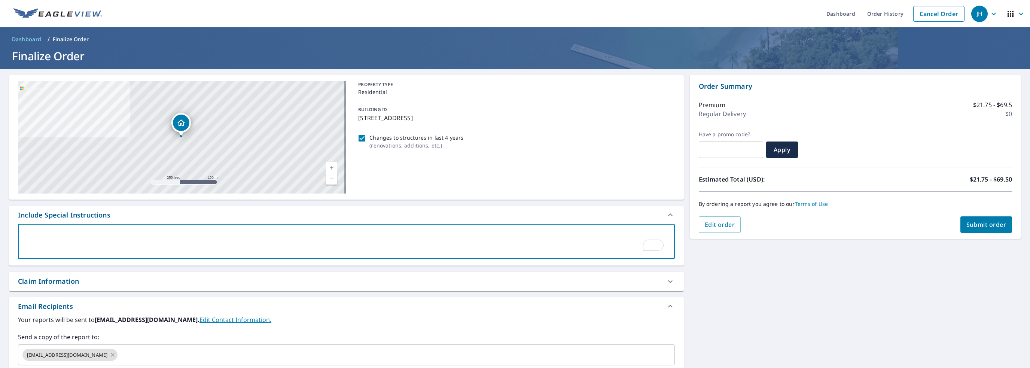 Image resolution: width=1030 pixels, height=368 pixels. Describe the element at coordinates (979, 14) in the screenshot. I see `div: JH` at that location.